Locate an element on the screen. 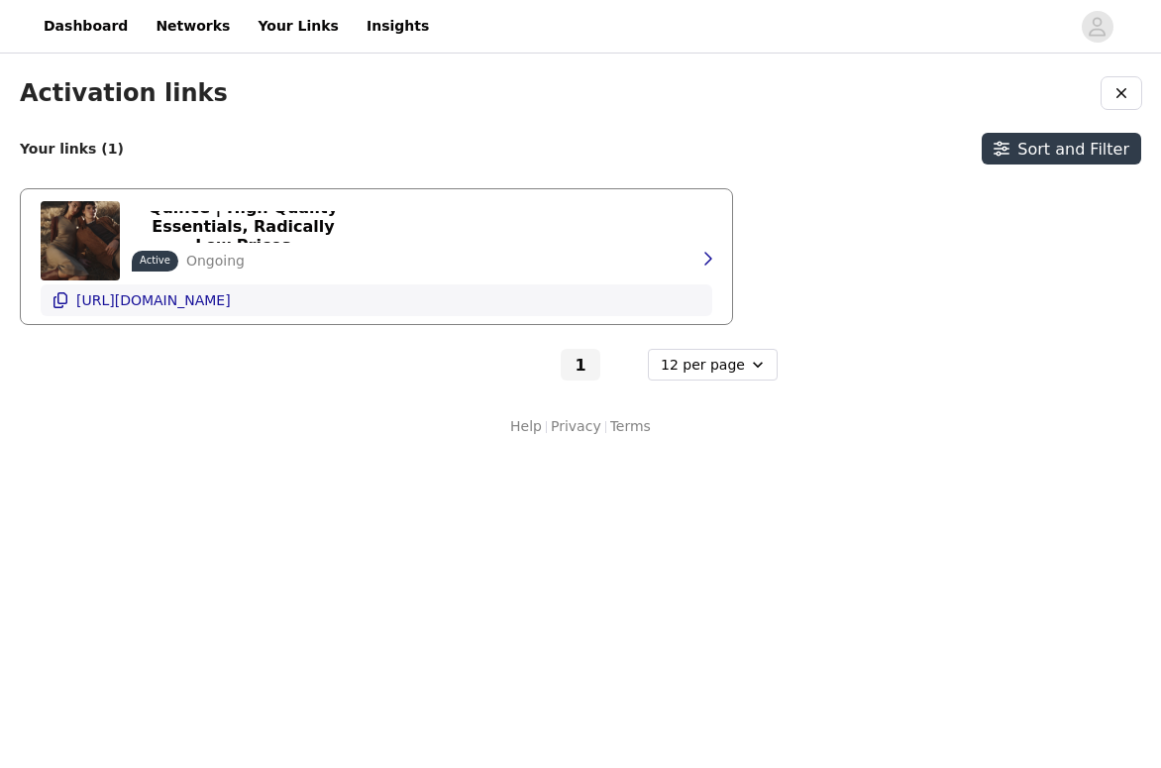 The image size is (1161, 768). a: Your Links is located at coordinates (298, 26).